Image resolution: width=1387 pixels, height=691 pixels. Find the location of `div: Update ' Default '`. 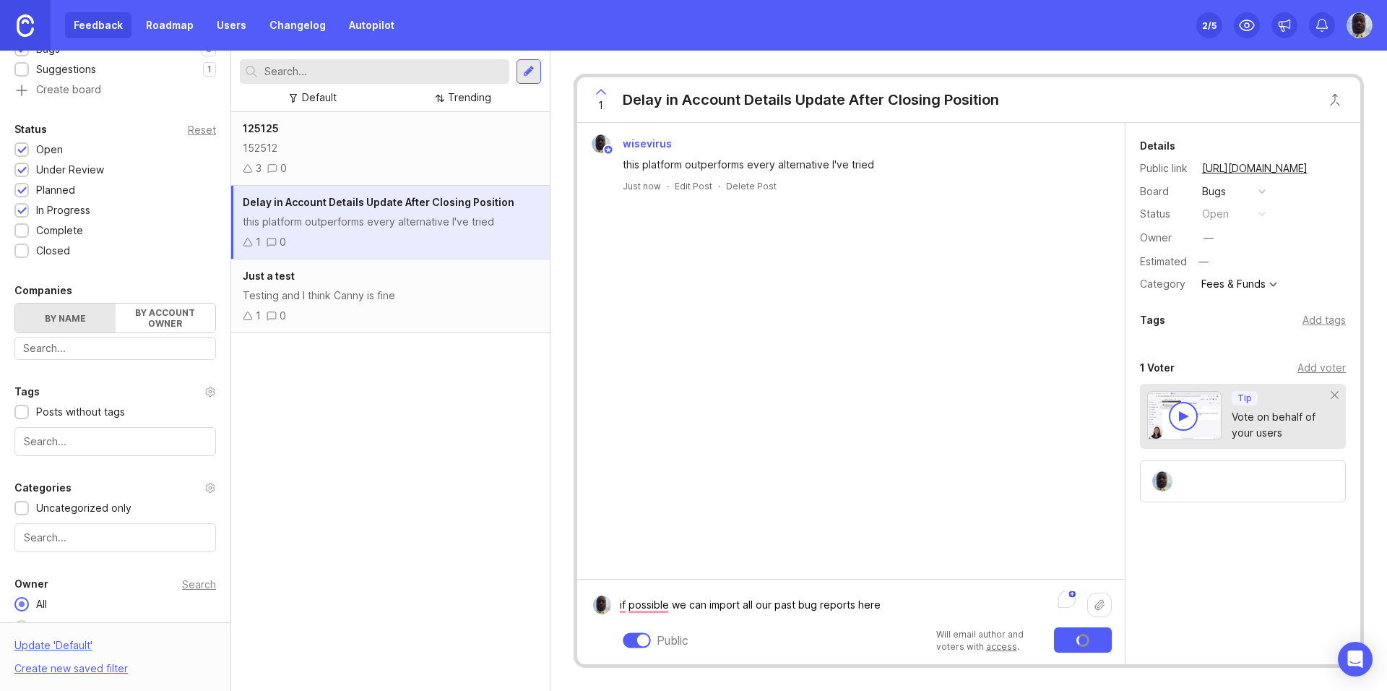

div: Update ' Default ' is located at coordinates (53, 649).